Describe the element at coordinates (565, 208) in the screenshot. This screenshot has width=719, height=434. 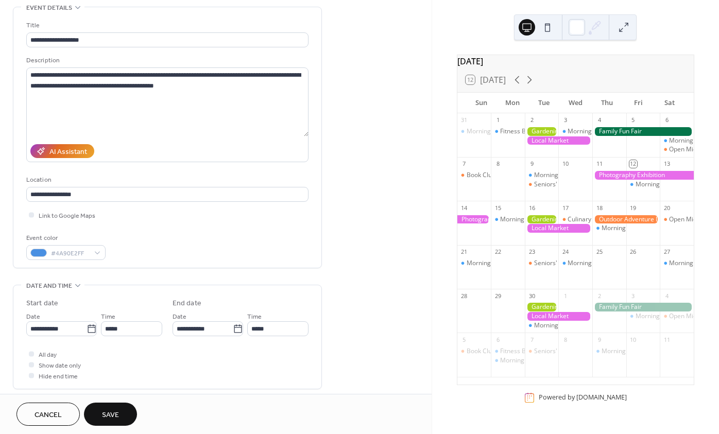
I see `div: 17` at that location.